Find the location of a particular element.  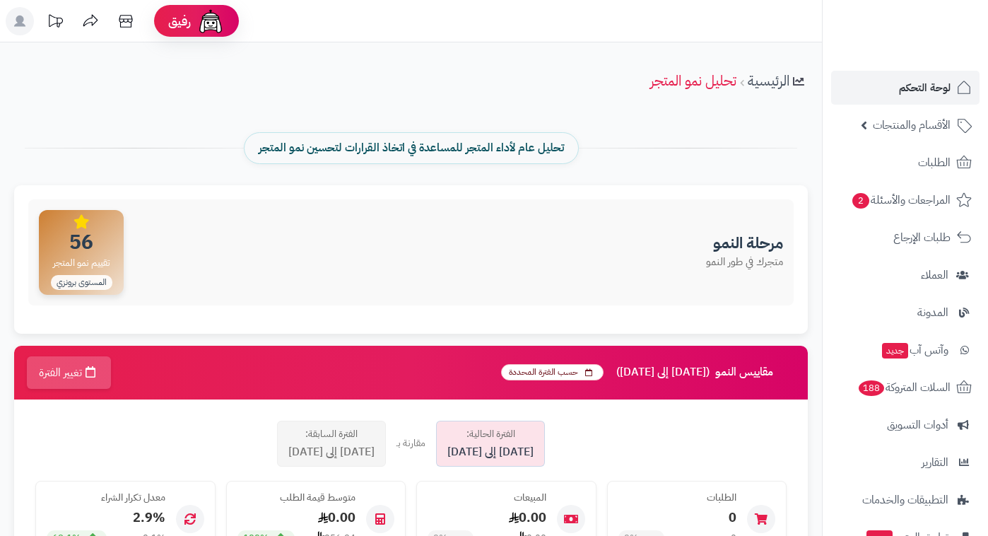

div: 2.9% is located at coordinates (106, 517).